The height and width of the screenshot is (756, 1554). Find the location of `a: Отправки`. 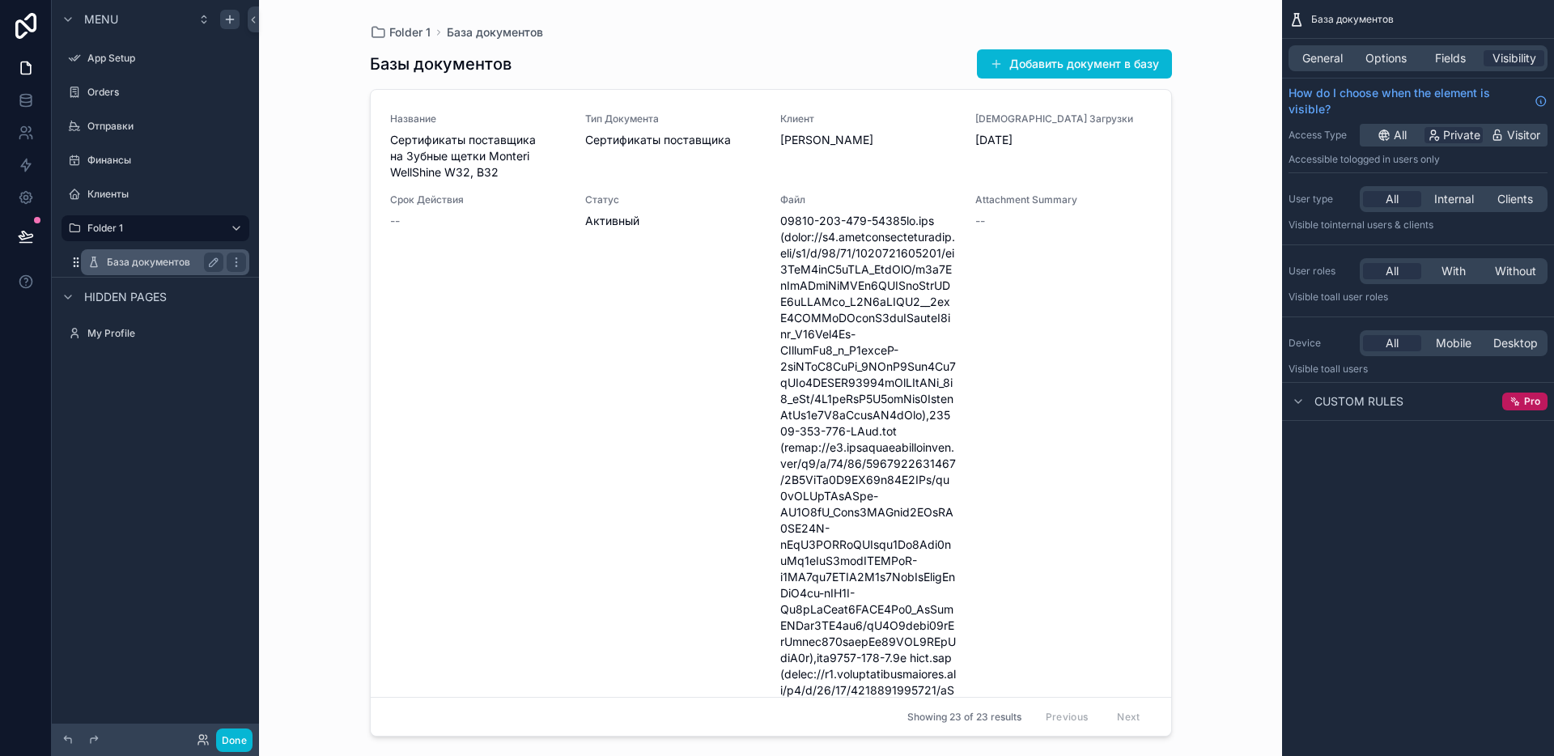

a: Отправки is located at coordinates (155, 126).